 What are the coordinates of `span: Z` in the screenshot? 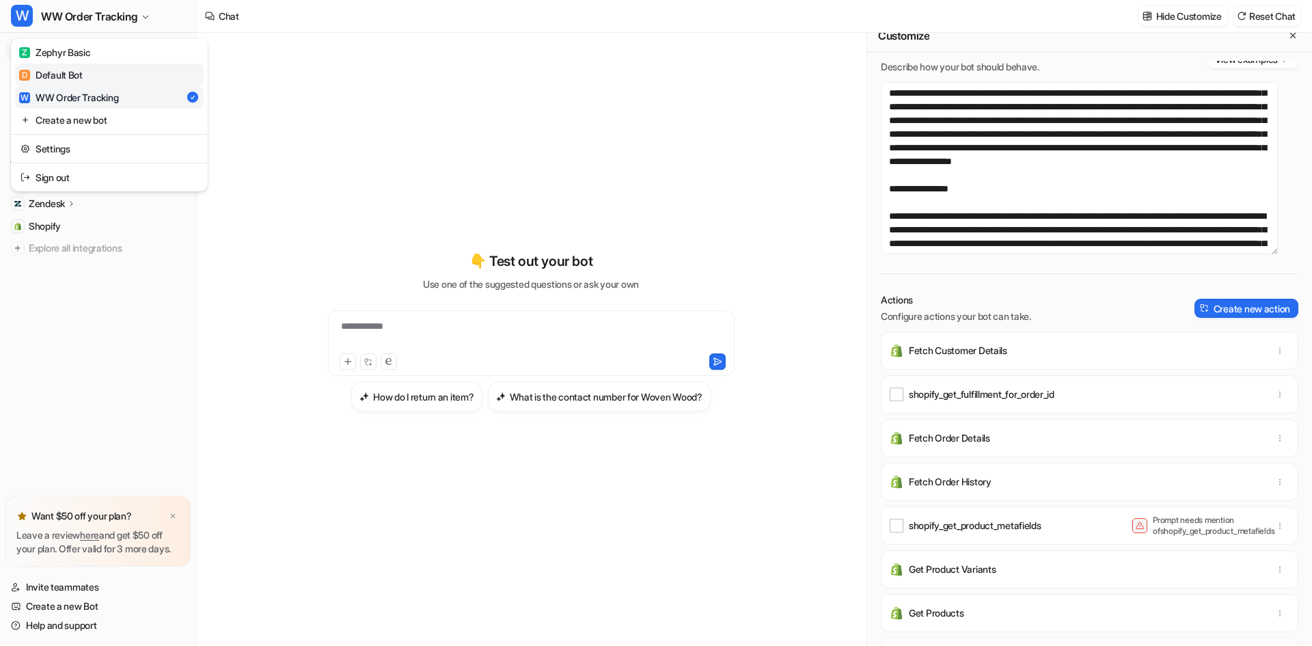 It's located at (25, 53).